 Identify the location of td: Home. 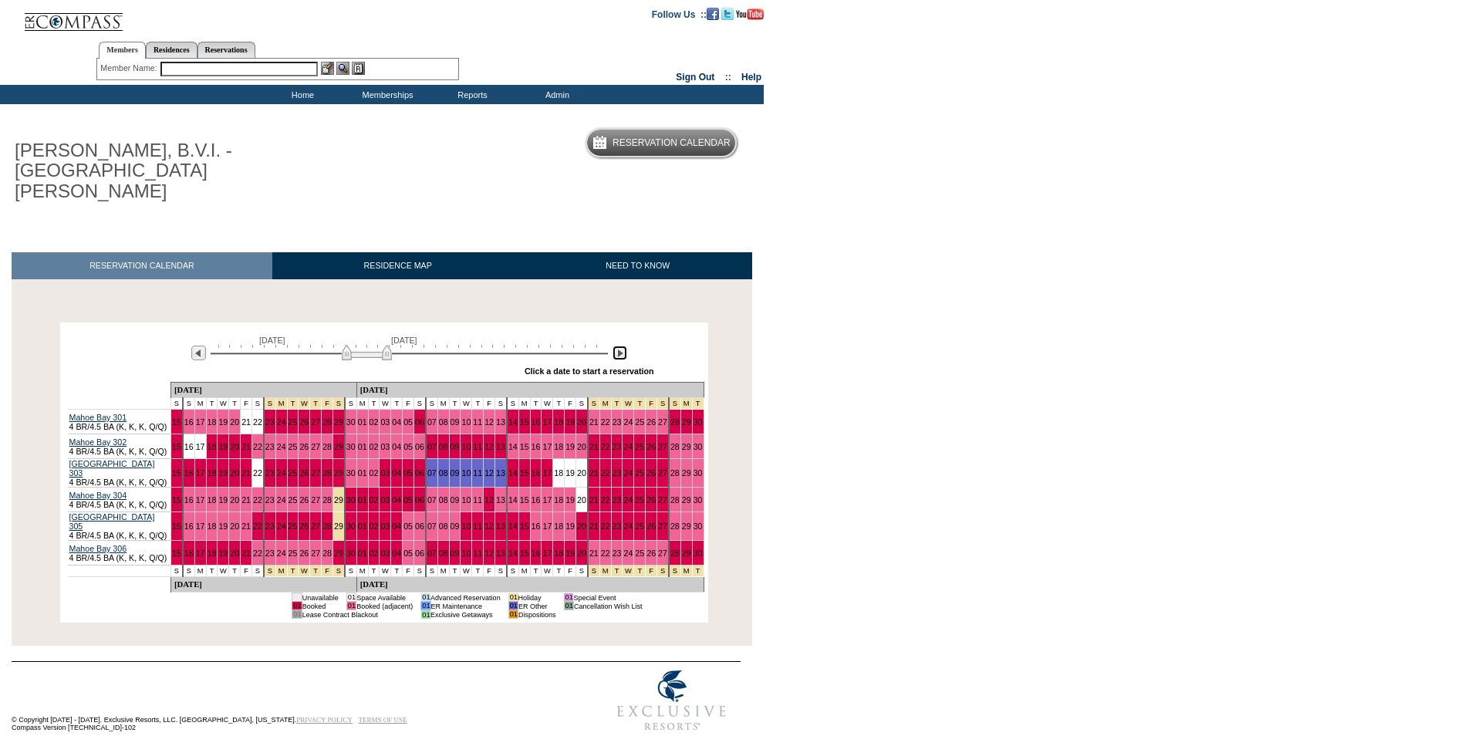
(301, 94).